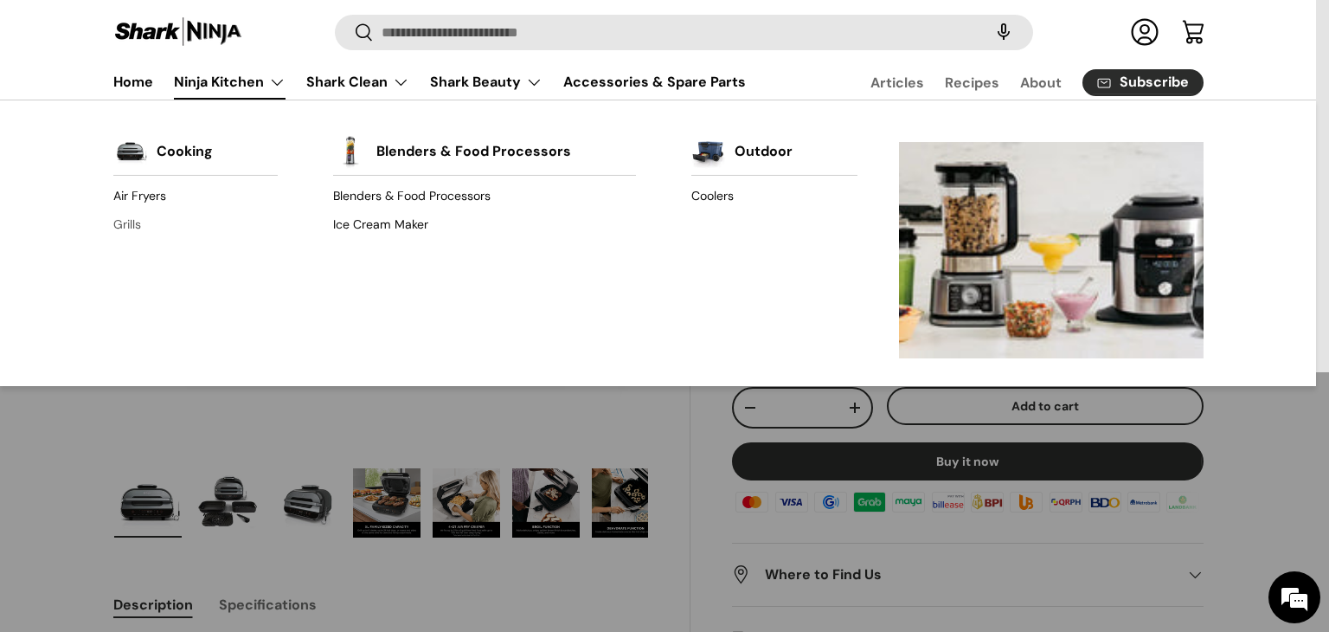 The image size is (1329, 632). What do you see at coordinates (357, 82) in the screenshot?
I see `summary: Shark Clean` at bounding box center [357, 82].